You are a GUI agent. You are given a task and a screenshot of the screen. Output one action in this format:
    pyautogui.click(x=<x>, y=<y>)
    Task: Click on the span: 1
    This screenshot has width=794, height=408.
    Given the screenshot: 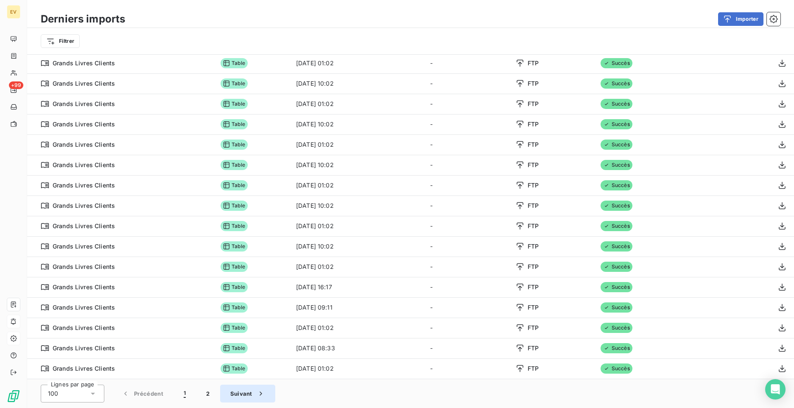 What is the action you would take?
    pyautogui.click(x=184, y=394)
    